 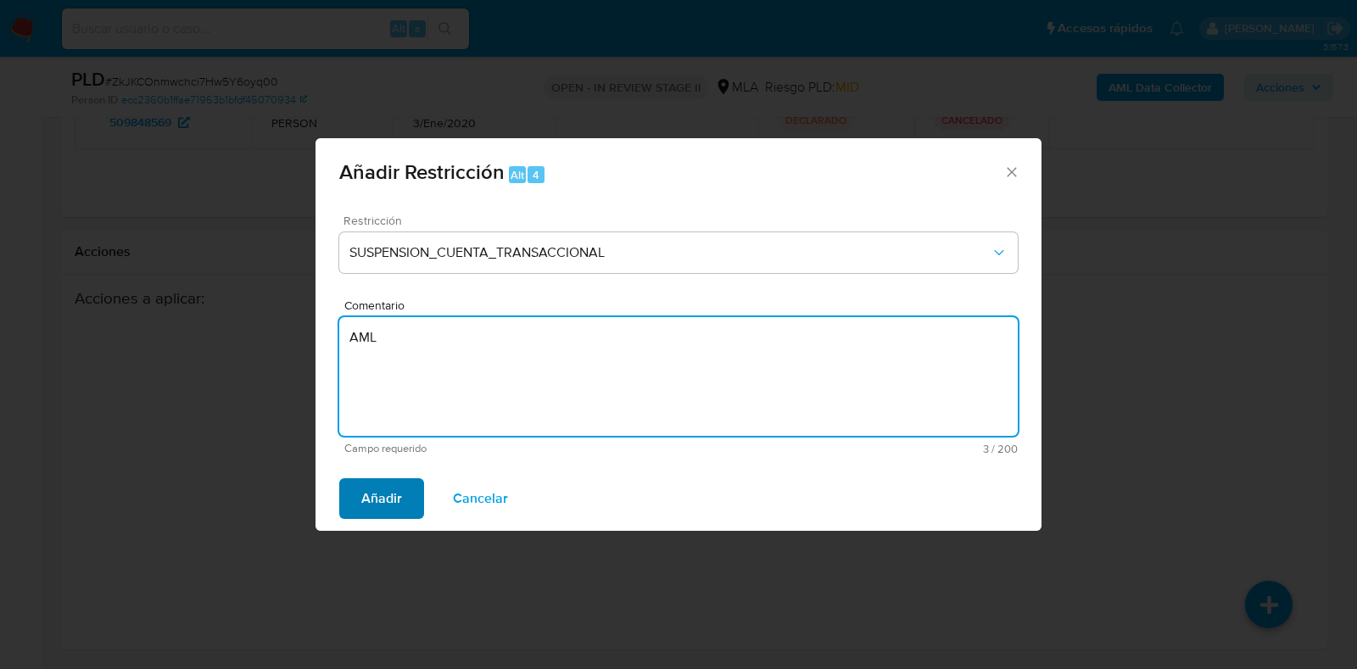 I want to click on textarea: AML, so click(x=678, y=377).